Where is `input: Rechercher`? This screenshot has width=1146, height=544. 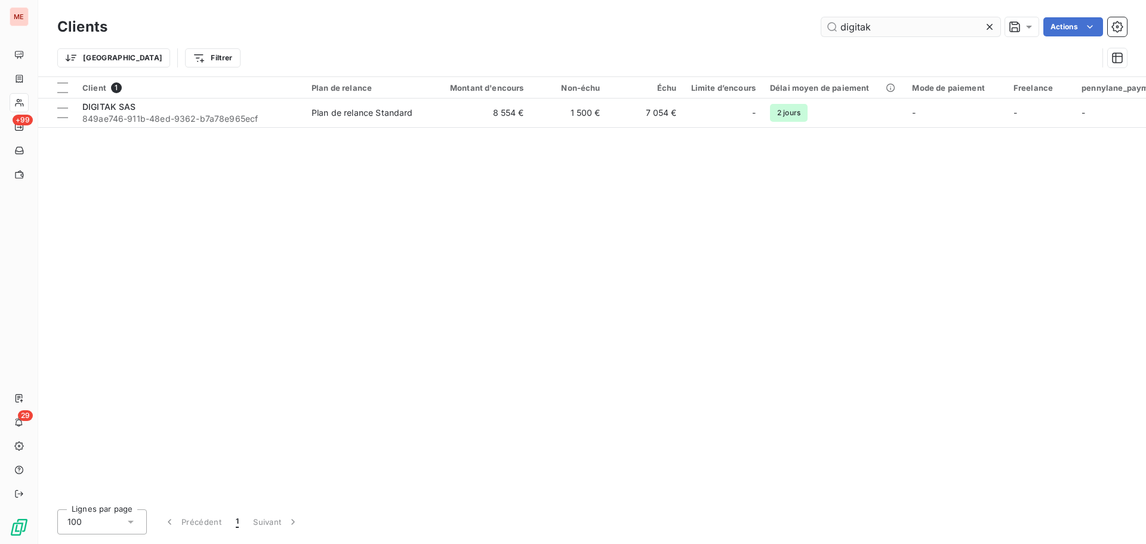 input: Rechercher is located at coordinates (911, 27).